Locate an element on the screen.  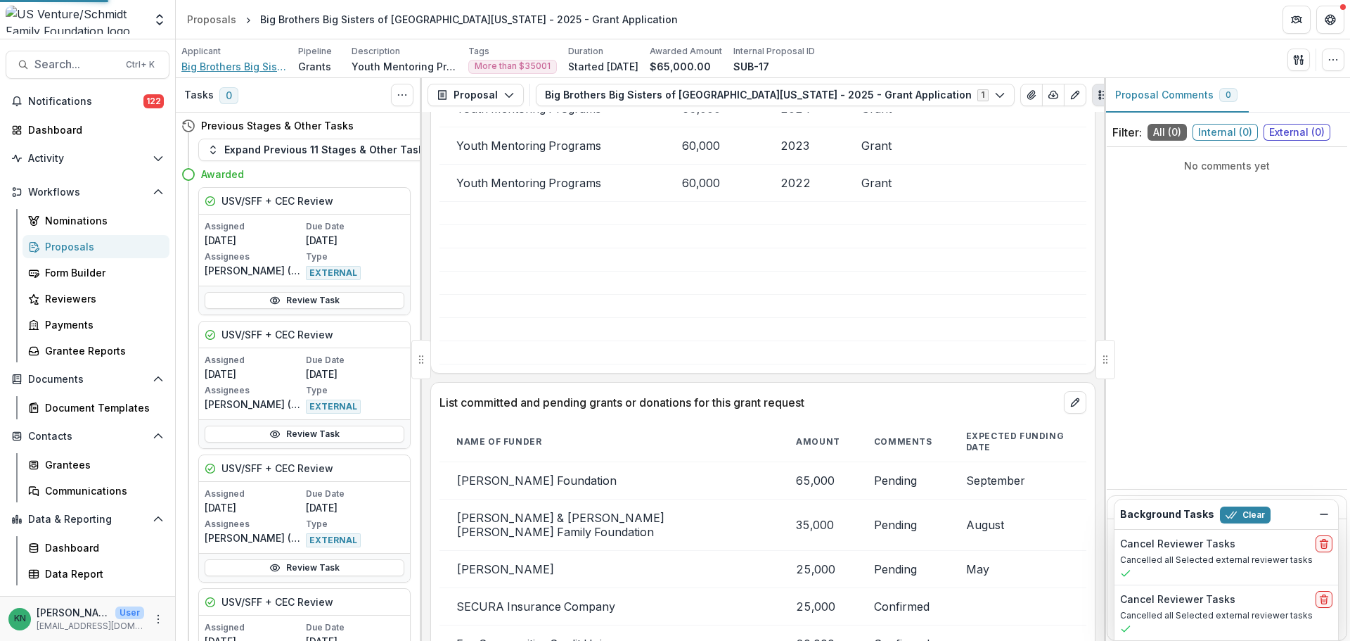
a: Reviewers is located at coordinates (96, 298).